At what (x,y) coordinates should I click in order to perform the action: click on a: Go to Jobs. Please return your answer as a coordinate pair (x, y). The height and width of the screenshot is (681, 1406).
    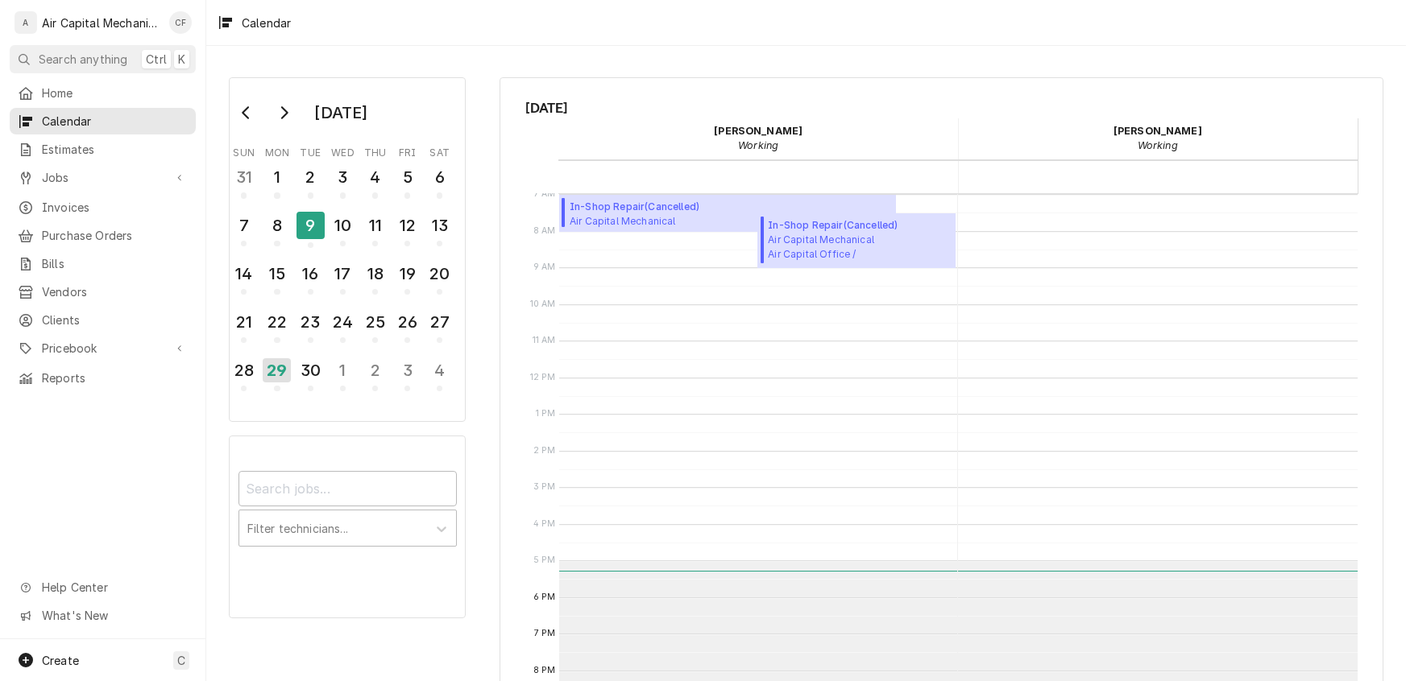
    Looking at the image, I should click on (102, 177).